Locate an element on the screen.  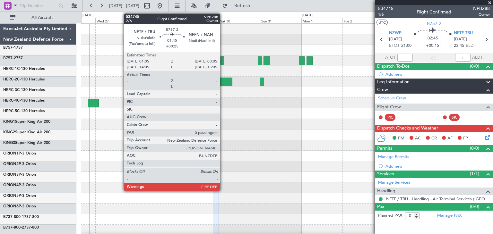
a: ORION3P-3 Orion is located at coordinates (20, 175).